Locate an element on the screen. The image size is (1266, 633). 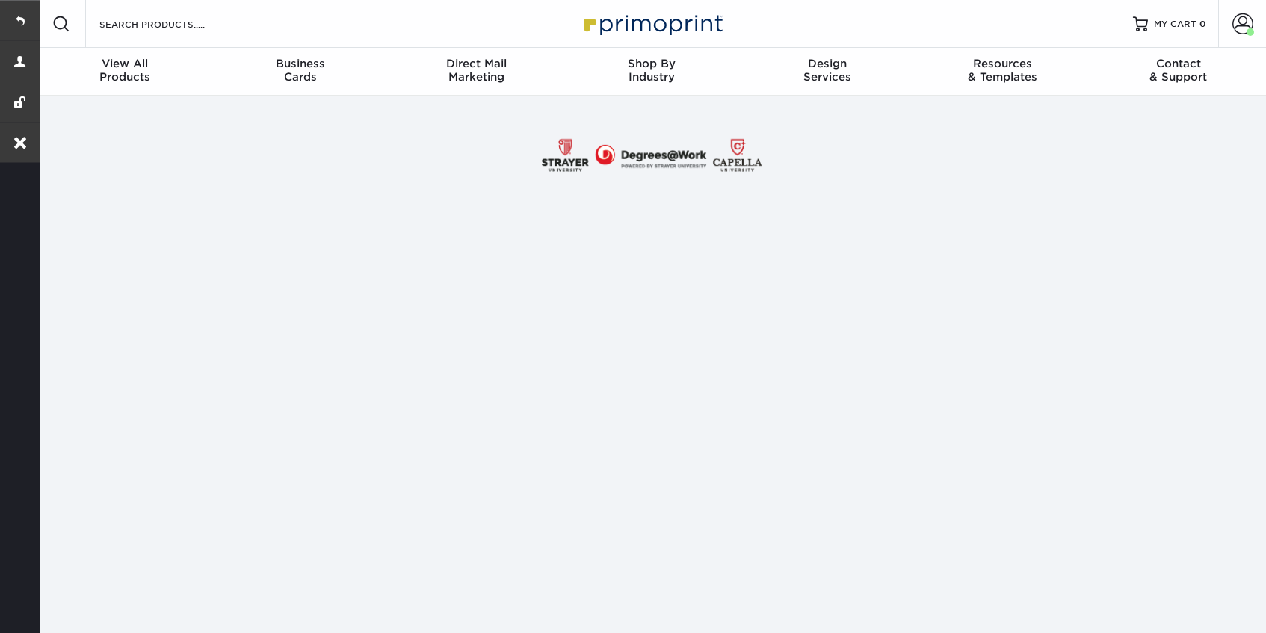
span: MY CART is located at coordinates (1174, 24).